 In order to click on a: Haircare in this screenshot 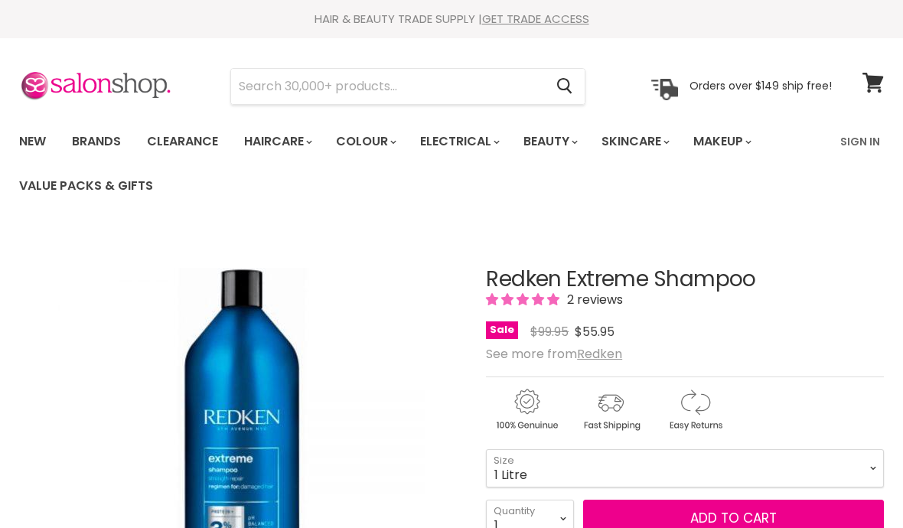, I will do `click(277, 142)`.